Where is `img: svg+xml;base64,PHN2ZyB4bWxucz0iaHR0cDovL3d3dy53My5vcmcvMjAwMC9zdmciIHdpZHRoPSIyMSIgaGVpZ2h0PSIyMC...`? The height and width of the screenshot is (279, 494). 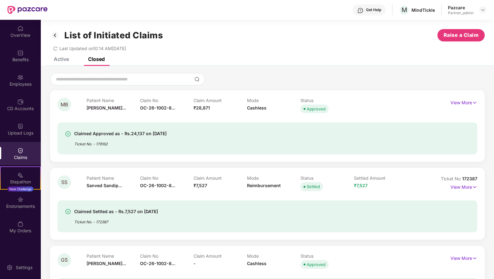
img: svg+xml;base64,PHN2ZyB4bWxucz0iaHR0cDovL3d3dy53My5vcmcvMjAwMC9zdmciIHdpZHRoPSIyMSIgaGVpZ2h0PSIyMC... is located at coordinates (20, 175).